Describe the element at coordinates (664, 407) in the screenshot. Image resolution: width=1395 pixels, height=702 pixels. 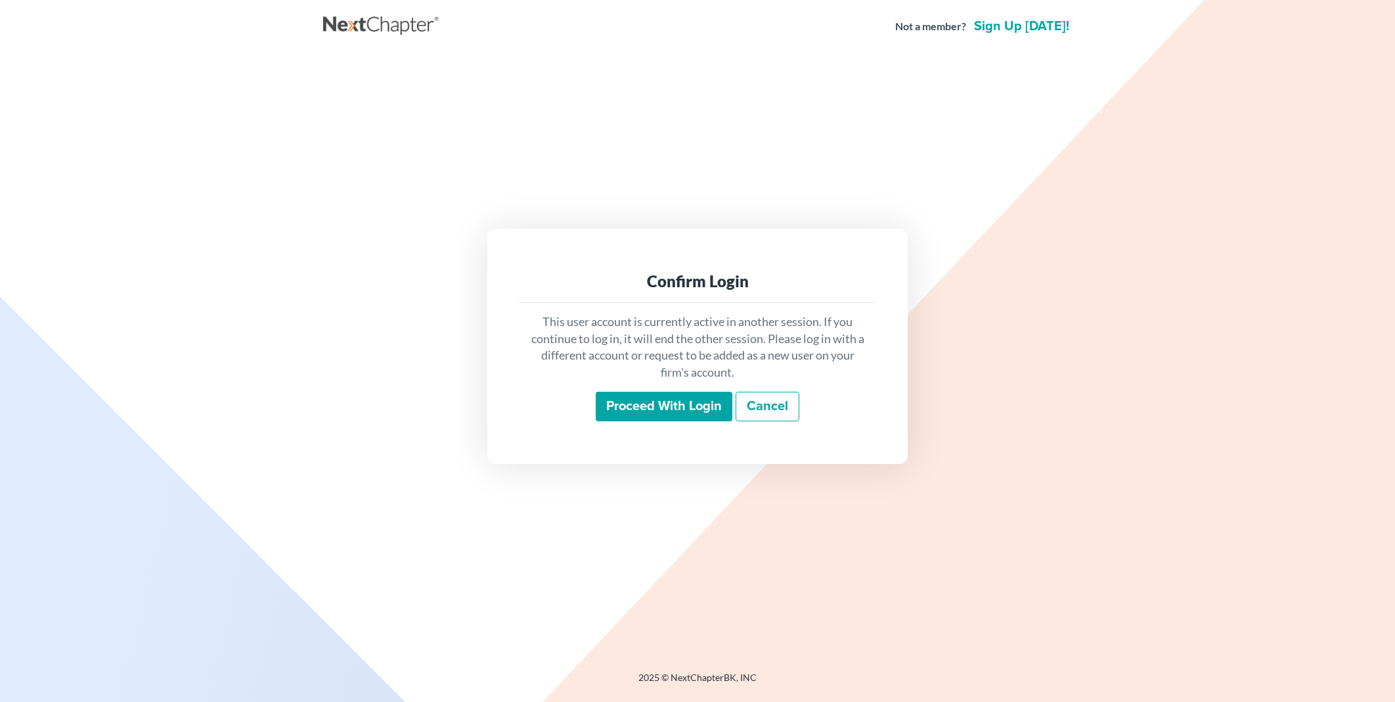
I see `input: Proceed with login` at that location.